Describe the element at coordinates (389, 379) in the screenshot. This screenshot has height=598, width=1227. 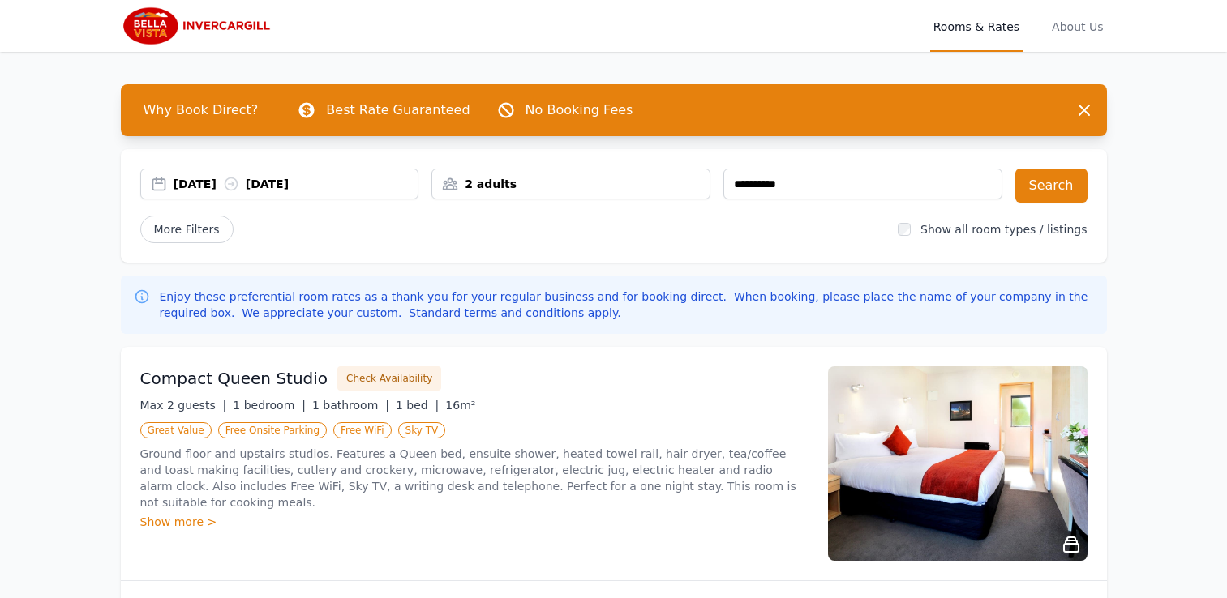
I see `button: Check Availability` at that location.